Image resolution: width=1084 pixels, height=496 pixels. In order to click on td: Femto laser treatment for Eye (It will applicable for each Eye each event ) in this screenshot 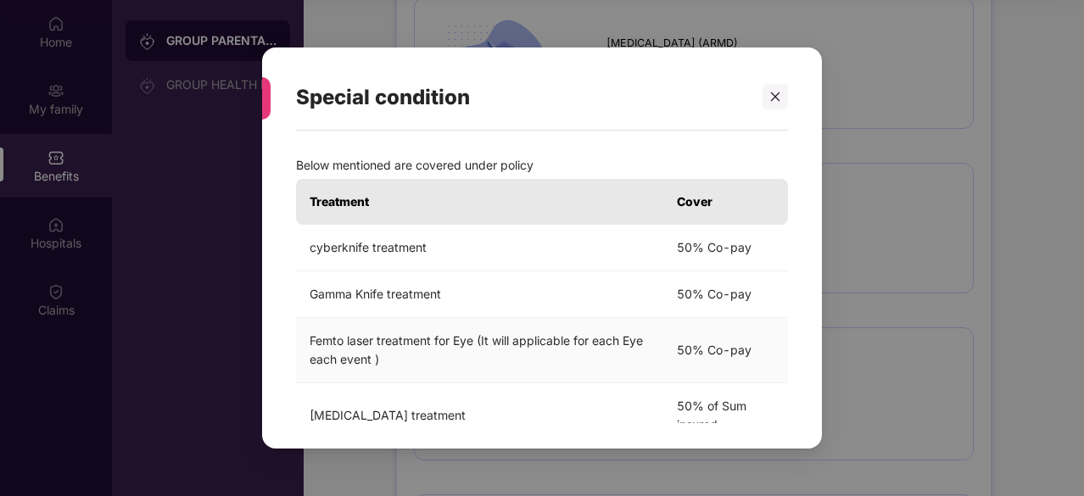, I will do `click(479, 350)`.